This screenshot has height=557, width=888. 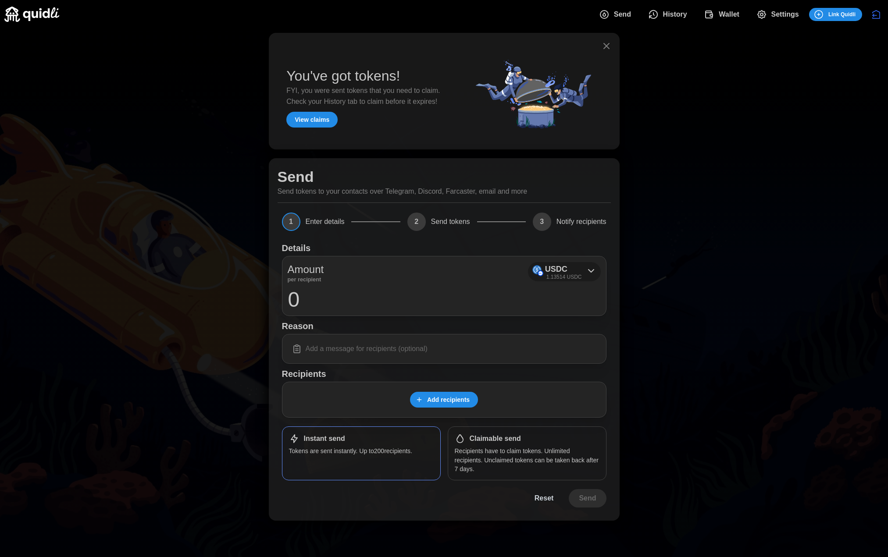 I want to click on button: 1Enter details, so click(x=313, y=222).